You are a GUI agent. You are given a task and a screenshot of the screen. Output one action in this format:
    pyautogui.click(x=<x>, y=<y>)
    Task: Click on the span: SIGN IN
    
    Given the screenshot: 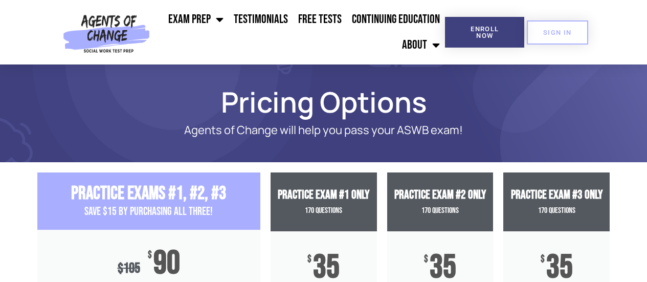 What is the action you would take?
    pyautogui.click(x=558, y=32)
    